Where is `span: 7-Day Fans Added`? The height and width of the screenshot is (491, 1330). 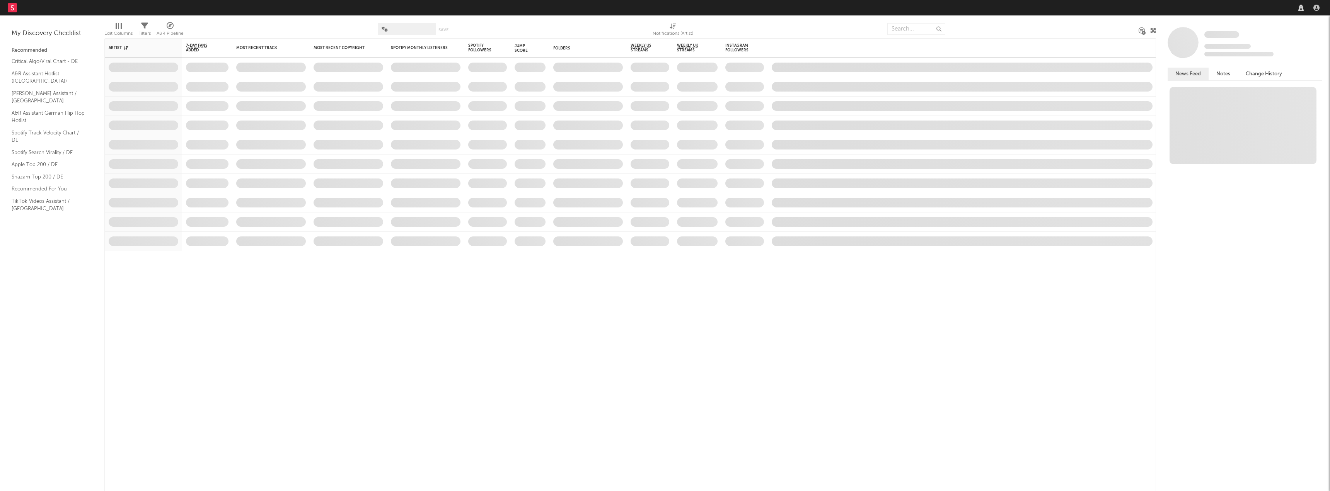
span: 7-Day Fans Added is located at coordinates (201, 48).